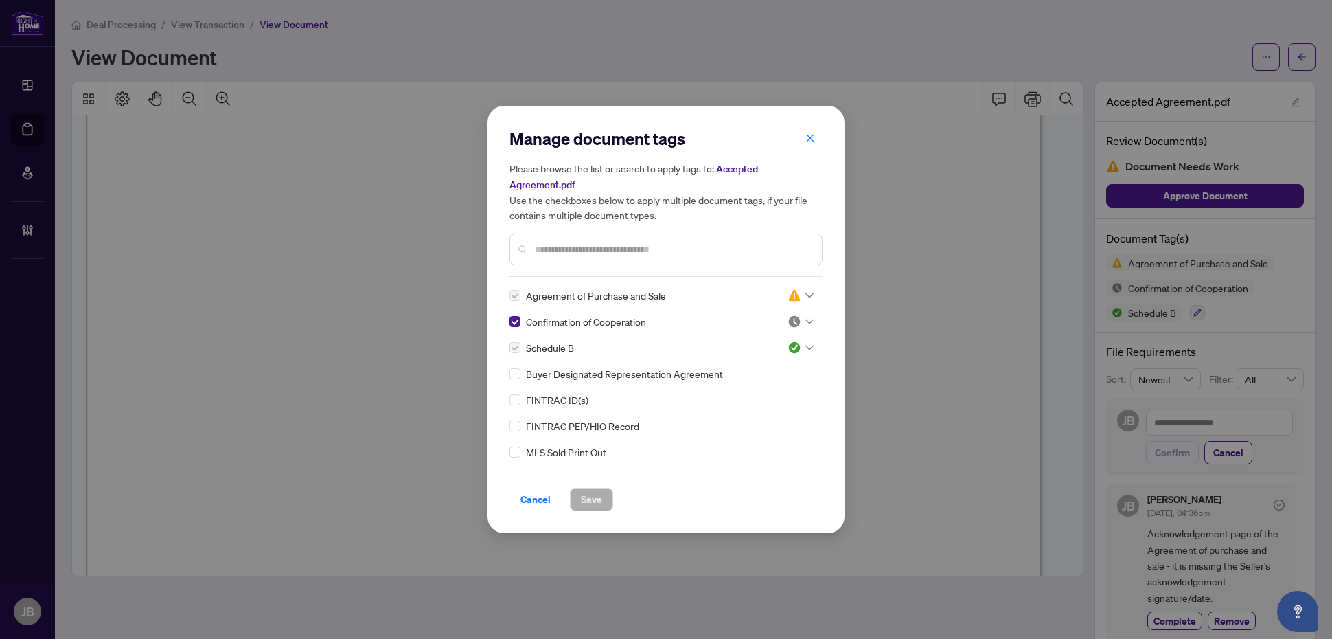 The height and width of the screenshot is (639, 1332). I want to click on button: Cancel, so click(536, 499).